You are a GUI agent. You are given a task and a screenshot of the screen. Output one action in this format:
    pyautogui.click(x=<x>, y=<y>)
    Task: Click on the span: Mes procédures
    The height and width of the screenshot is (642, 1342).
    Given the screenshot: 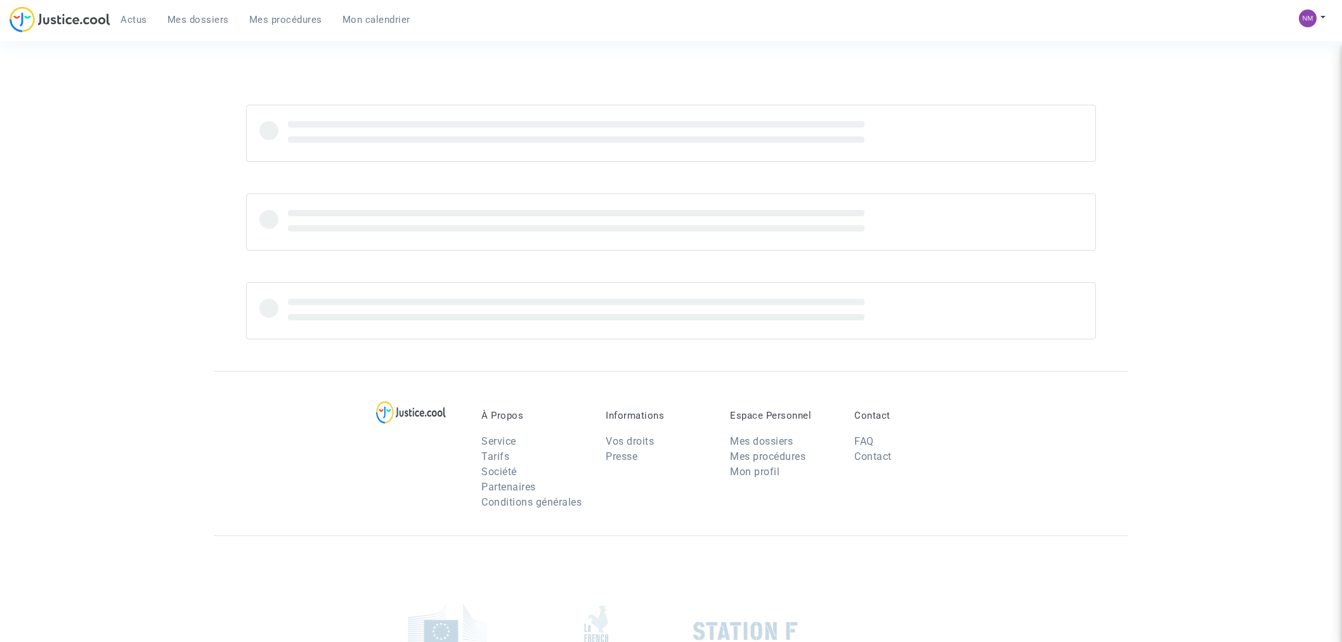 What is the action you would take?
    pyautogui.click(x=285, y=20)
    